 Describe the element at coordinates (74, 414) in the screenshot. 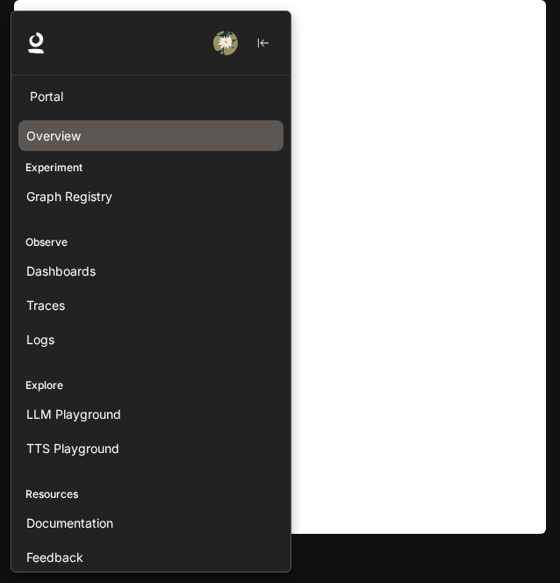

I see `span: LLM Playground` at that location.